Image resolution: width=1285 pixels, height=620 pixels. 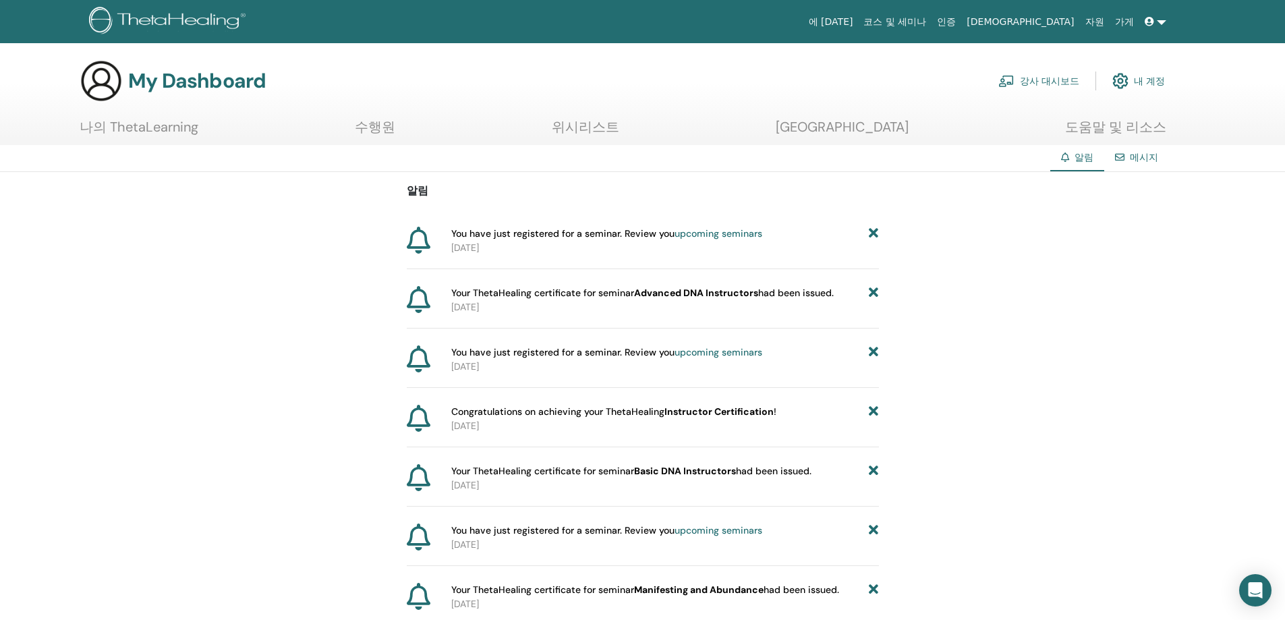 What do you see at coordinates (139, 132) in the screenshot?
I see `a: 나의 ThetaLearning` at bounding box center [139, 132].